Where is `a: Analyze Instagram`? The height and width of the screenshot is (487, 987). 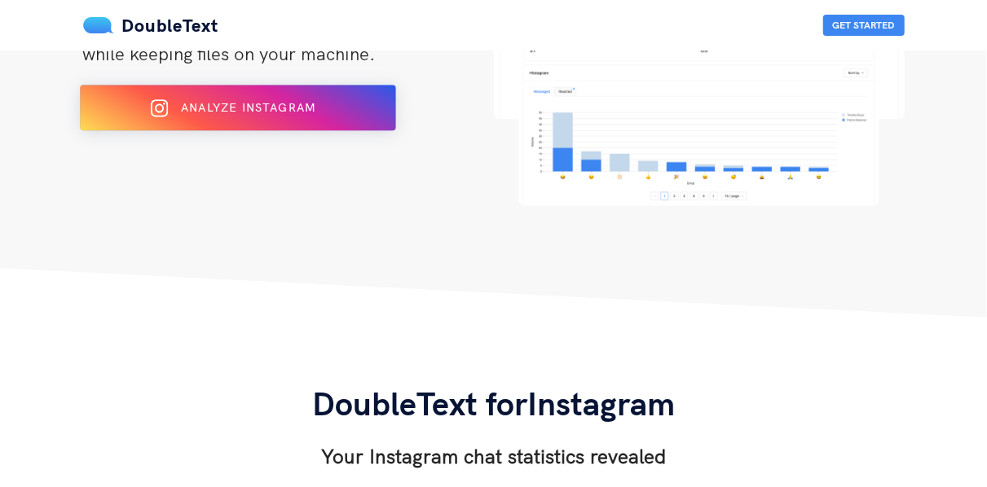 a: Analyze Instagram is located at coordinates (238, 114).